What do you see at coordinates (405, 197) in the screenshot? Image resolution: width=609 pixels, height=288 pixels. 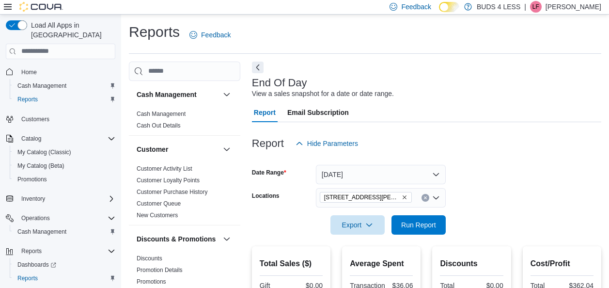 I see `button: Remove 7500 LUNDY'S LANE UNIT C14-E from selection in this group` at bounding box center [405, 197].